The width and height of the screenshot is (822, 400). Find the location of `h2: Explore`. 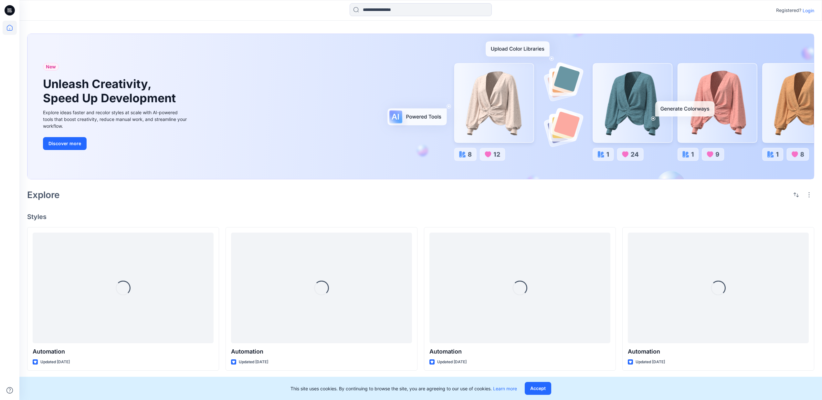

h2: Explore is located at coordinates (43, 195).